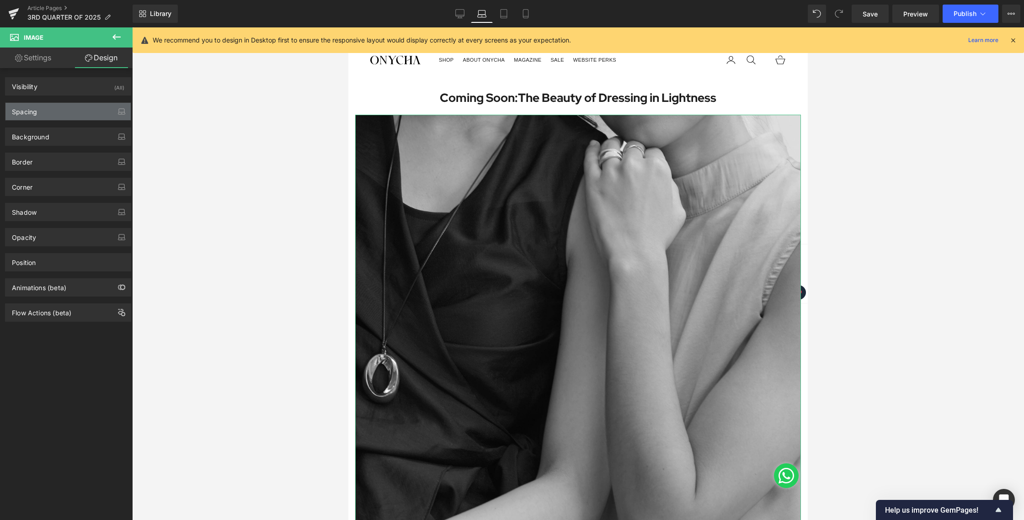  What do you see at coordinates (208, 32) in the screenshot?
I see `a: SALE` at bounding box center [208, 32].